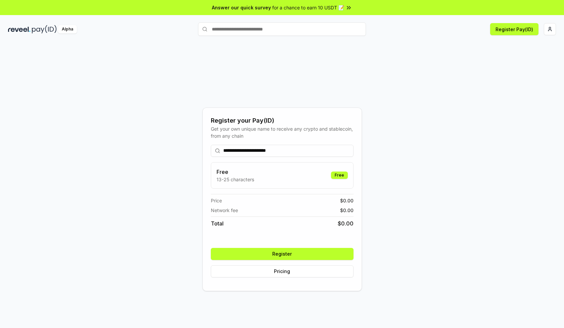 Image resolution: width=564 pixels, height=328 pixels. I want to click on div: Free, so click(339, 175).